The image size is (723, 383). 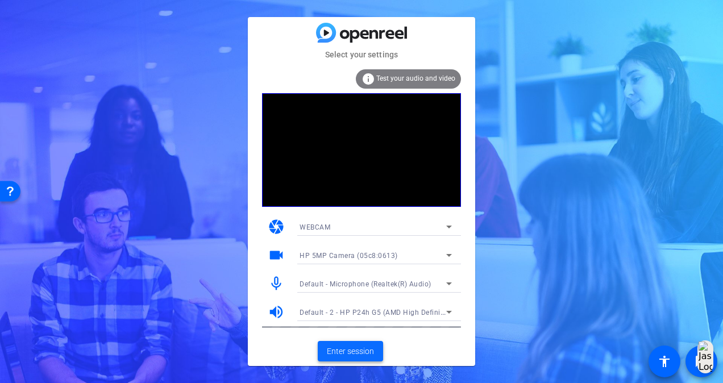 What do you see at coordinates (361, 55) in the screenshot?
I see `mat-card-subtitle: Select your settings` at bounding box center [361, 55].